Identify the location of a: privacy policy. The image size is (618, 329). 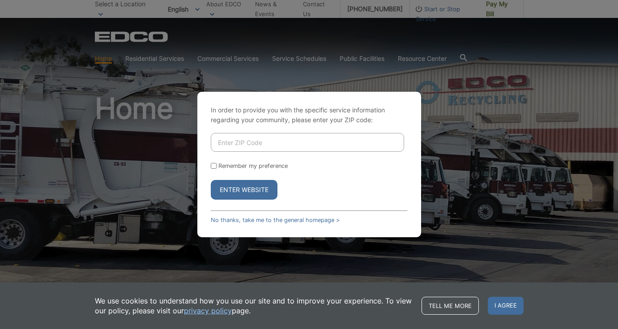
(208, 310).